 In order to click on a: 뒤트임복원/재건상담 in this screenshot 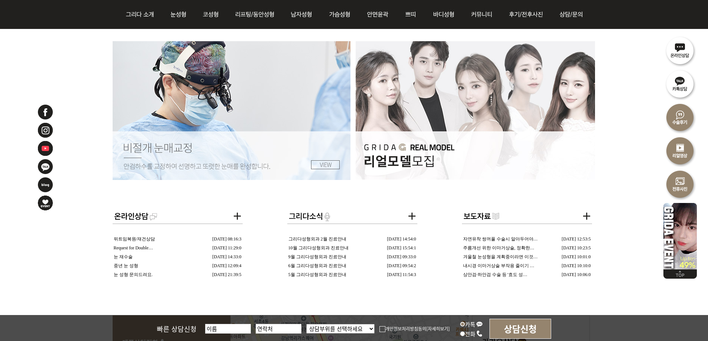, I will do `click(134, 239)`.